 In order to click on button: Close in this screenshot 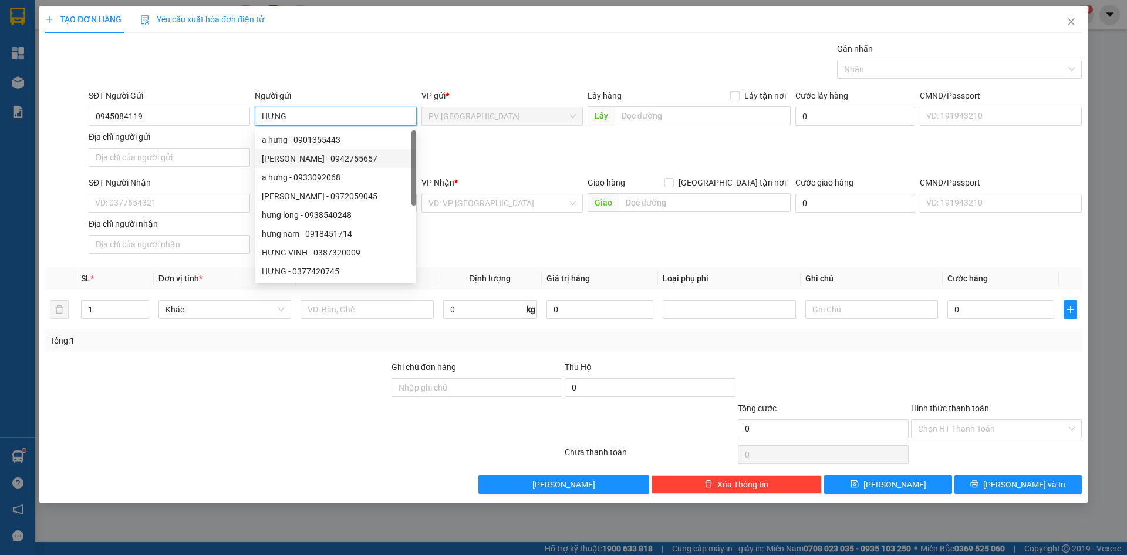, I will do `click(1072, 22)`.